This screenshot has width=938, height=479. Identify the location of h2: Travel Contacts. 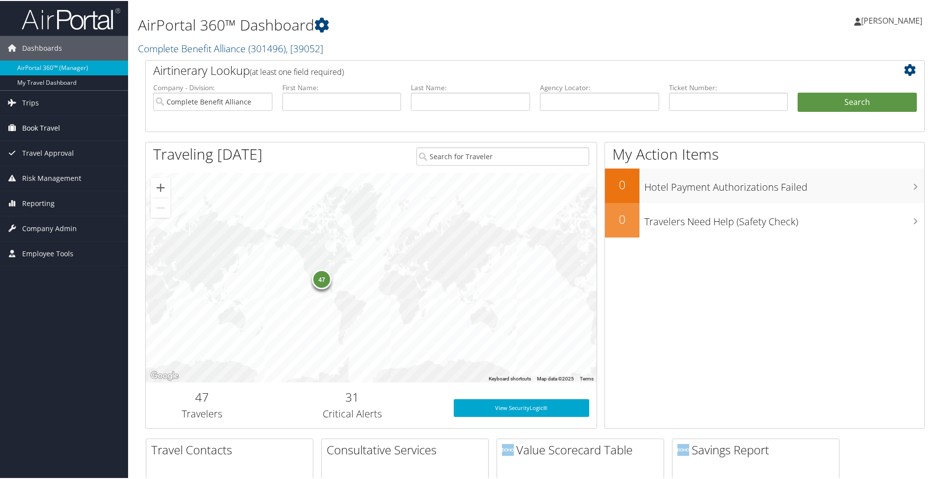
(232, 449).